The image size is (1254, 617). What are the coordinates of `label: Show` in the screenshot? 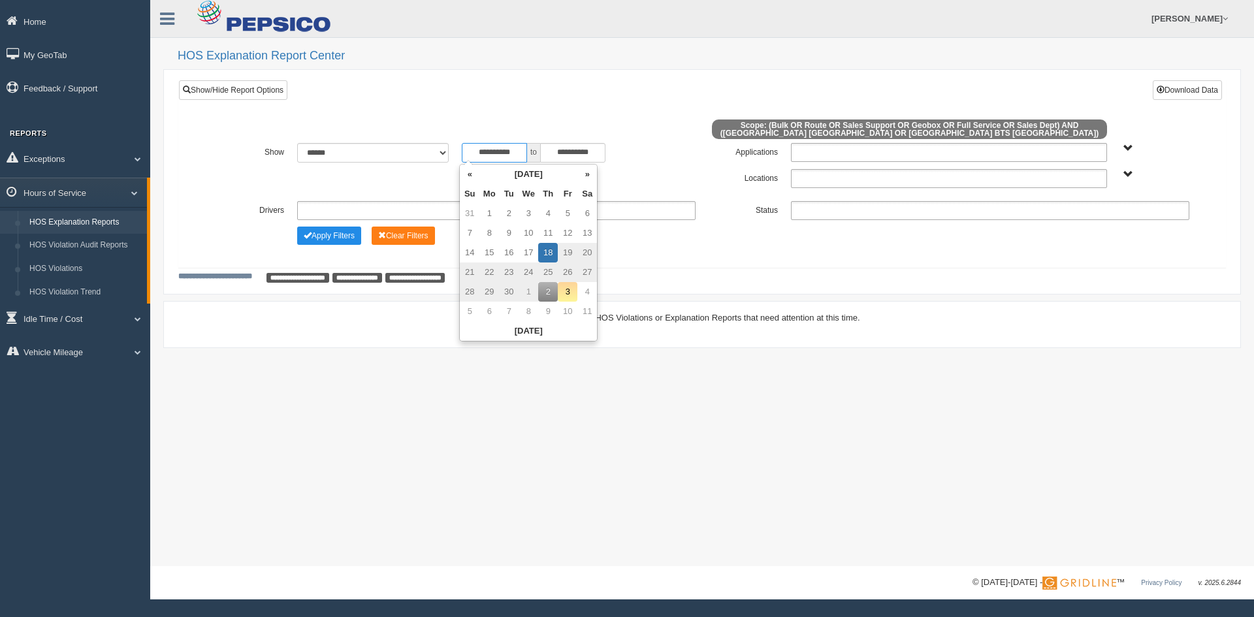 It's located at (249, 151).